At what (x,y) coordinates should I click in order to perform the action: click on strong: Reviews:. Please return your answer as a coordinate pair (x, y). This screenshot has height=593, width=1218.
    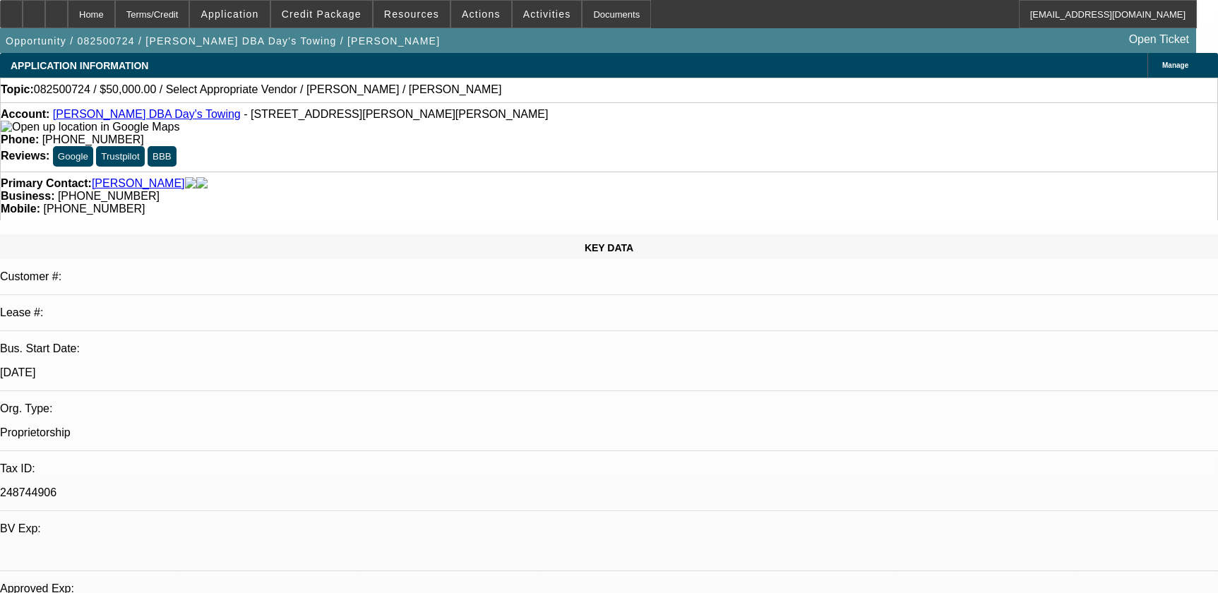
    Looking at the image, I should click on (25, 155).